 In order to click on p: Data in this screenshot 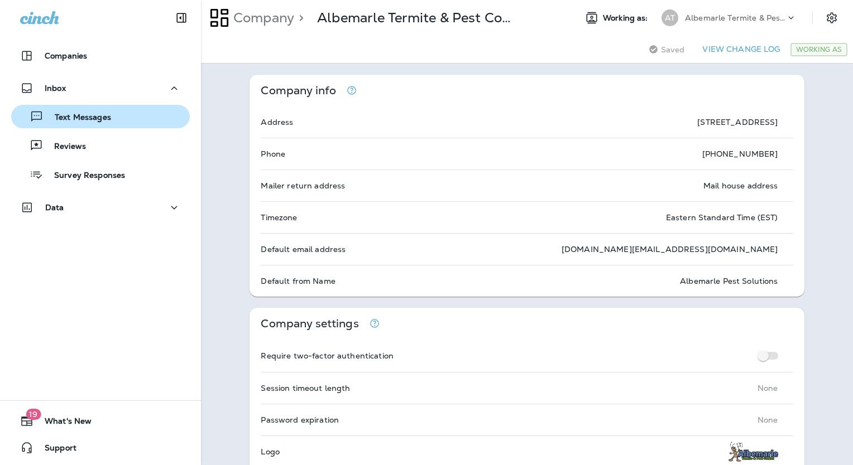, I will do `click(55, 208)`.